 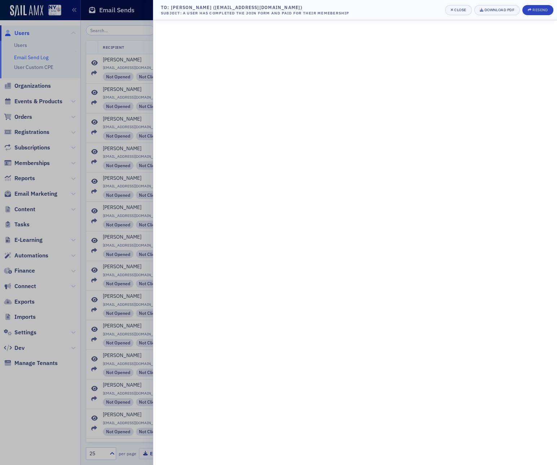 I want to click on div: Subject: A user has completed the join form and paid for their memebership, so click(x=255, y=13).